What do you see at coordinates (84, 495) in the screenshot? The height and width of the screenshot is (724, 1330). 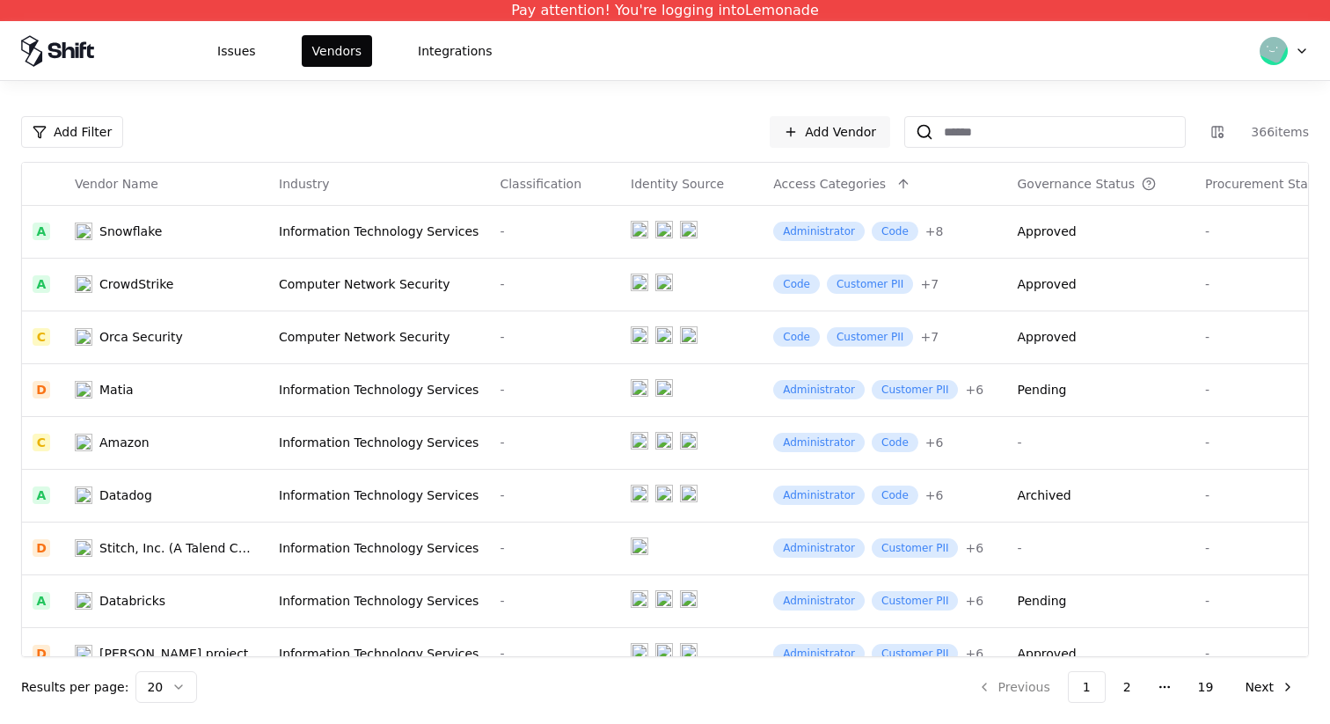 I see `img: Datadog` at bounding box center [84, 495].